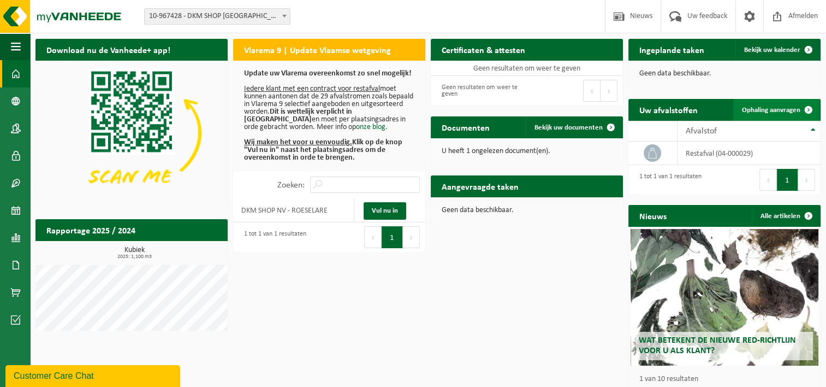  What do you see at coordinates (718, 345) in the screenshot?
I see `span: Wat betekent de nieuwe RED-richtlijn voor u als klant?` at bounding box center [718, 345].